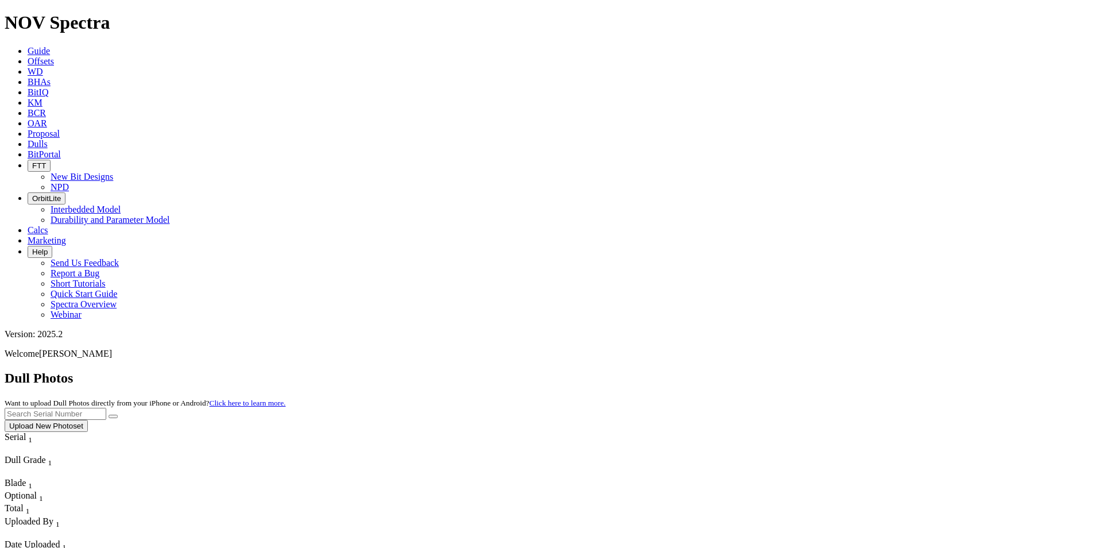 The height and width of the screenshot is (548, 1098). Describe the element at coordinates (41, 61) in the screenshot. I see `a: Offsets` at that location.